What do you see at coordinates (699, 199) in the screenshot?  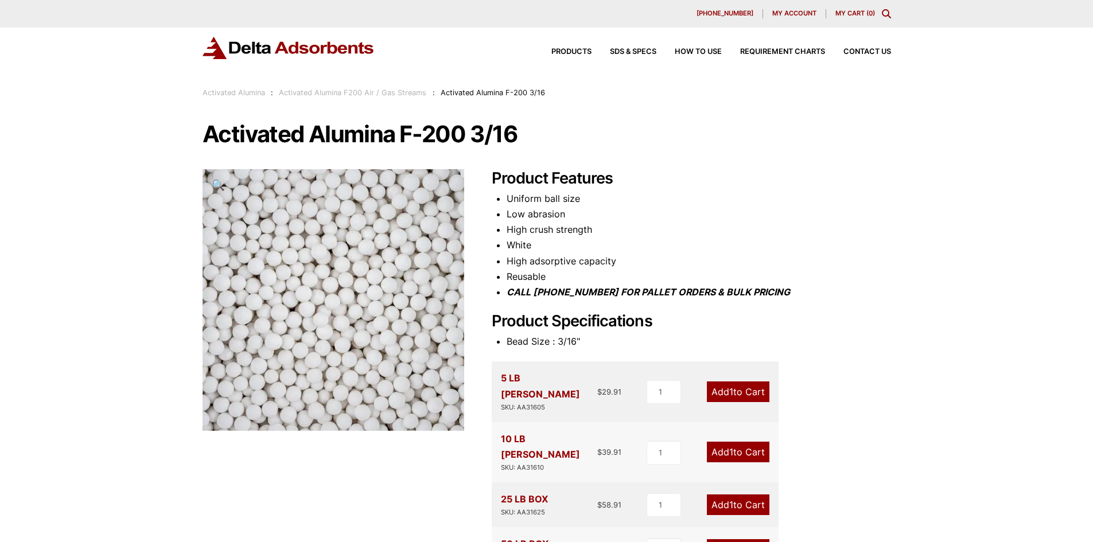 I see `li: Uniform ball size` at bounding box center [699, 199].